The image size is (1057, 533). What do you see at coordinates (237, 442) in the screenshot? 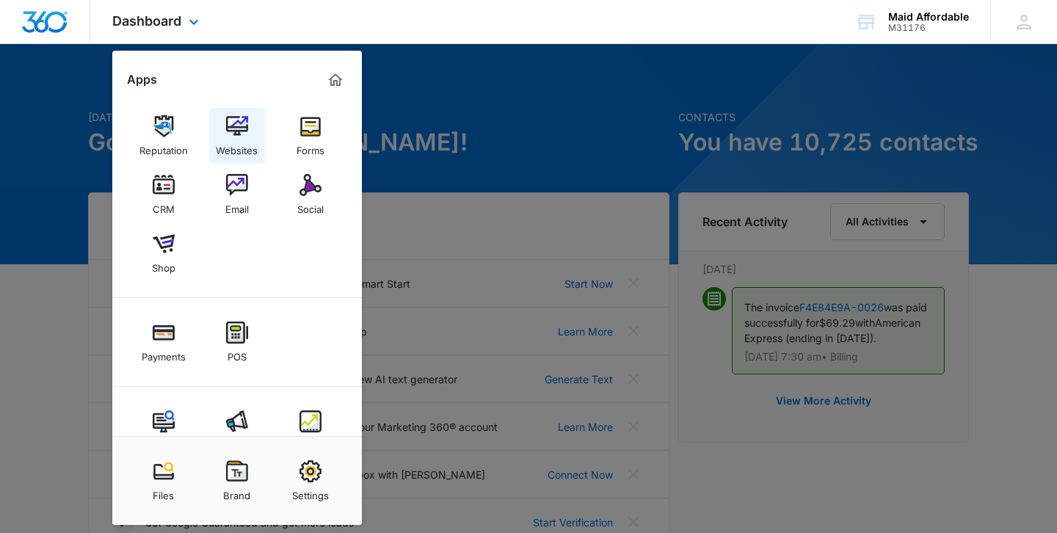
I see `div: Ads` at bounding box center [237, 442].